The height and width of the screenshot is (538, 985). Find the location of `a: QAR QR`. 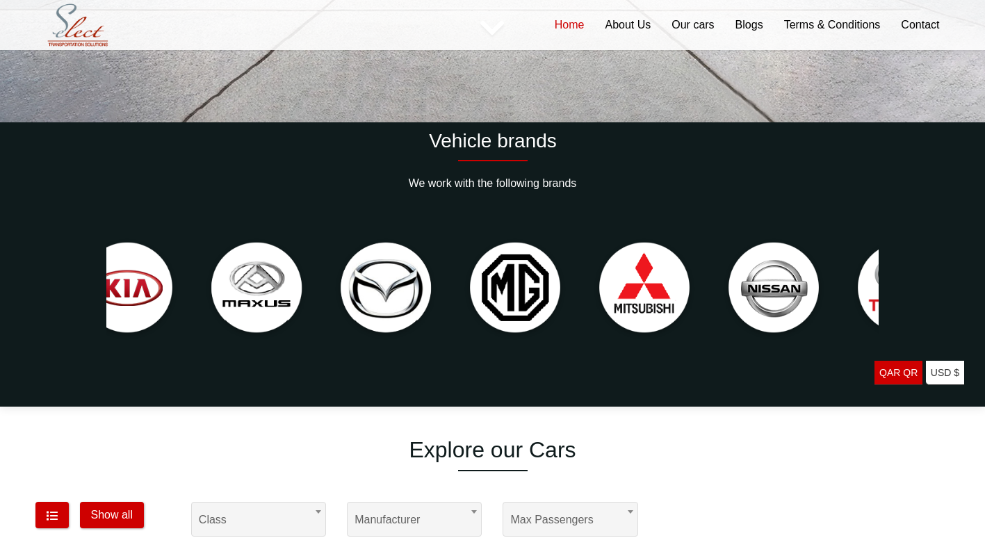

a: QAR QR is located at coordinates (898, 373).